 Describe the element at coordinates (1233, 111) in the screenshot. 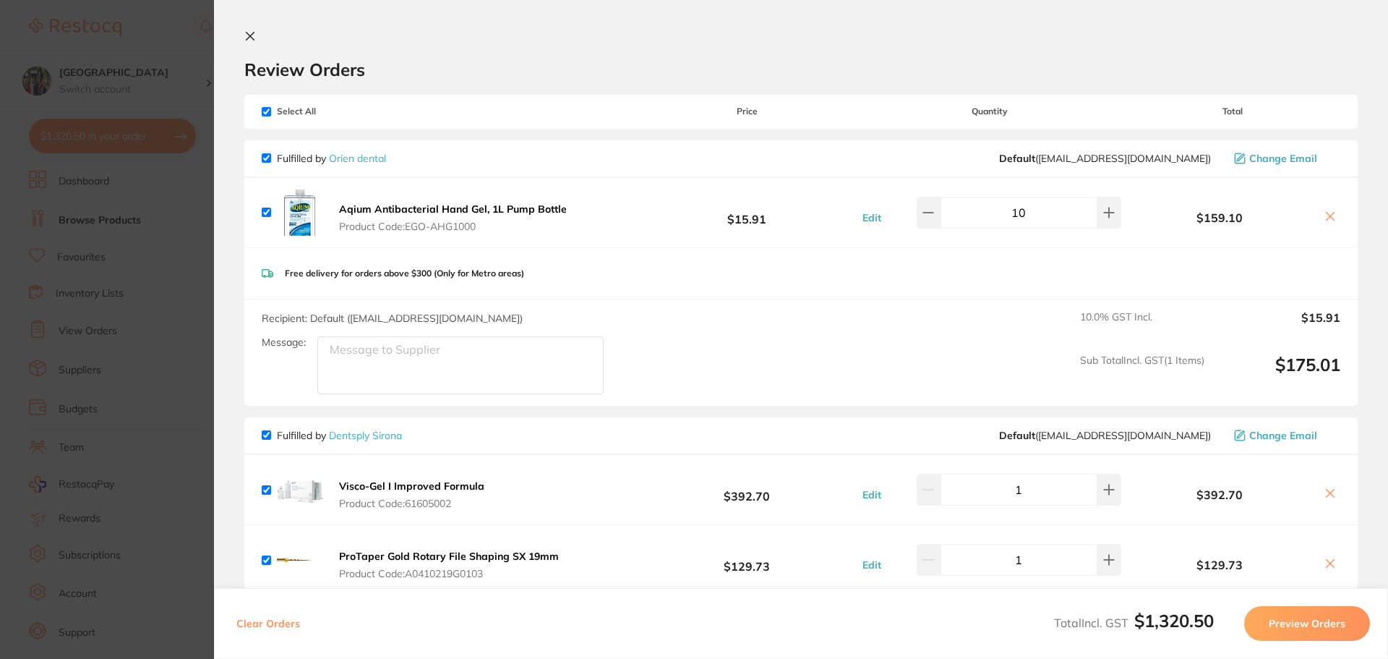

I see `span: Total` at that location.